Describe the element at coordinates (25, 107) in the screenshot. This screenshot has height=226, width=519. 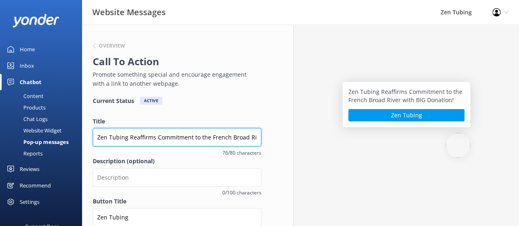
I see `div: Products` at that location.